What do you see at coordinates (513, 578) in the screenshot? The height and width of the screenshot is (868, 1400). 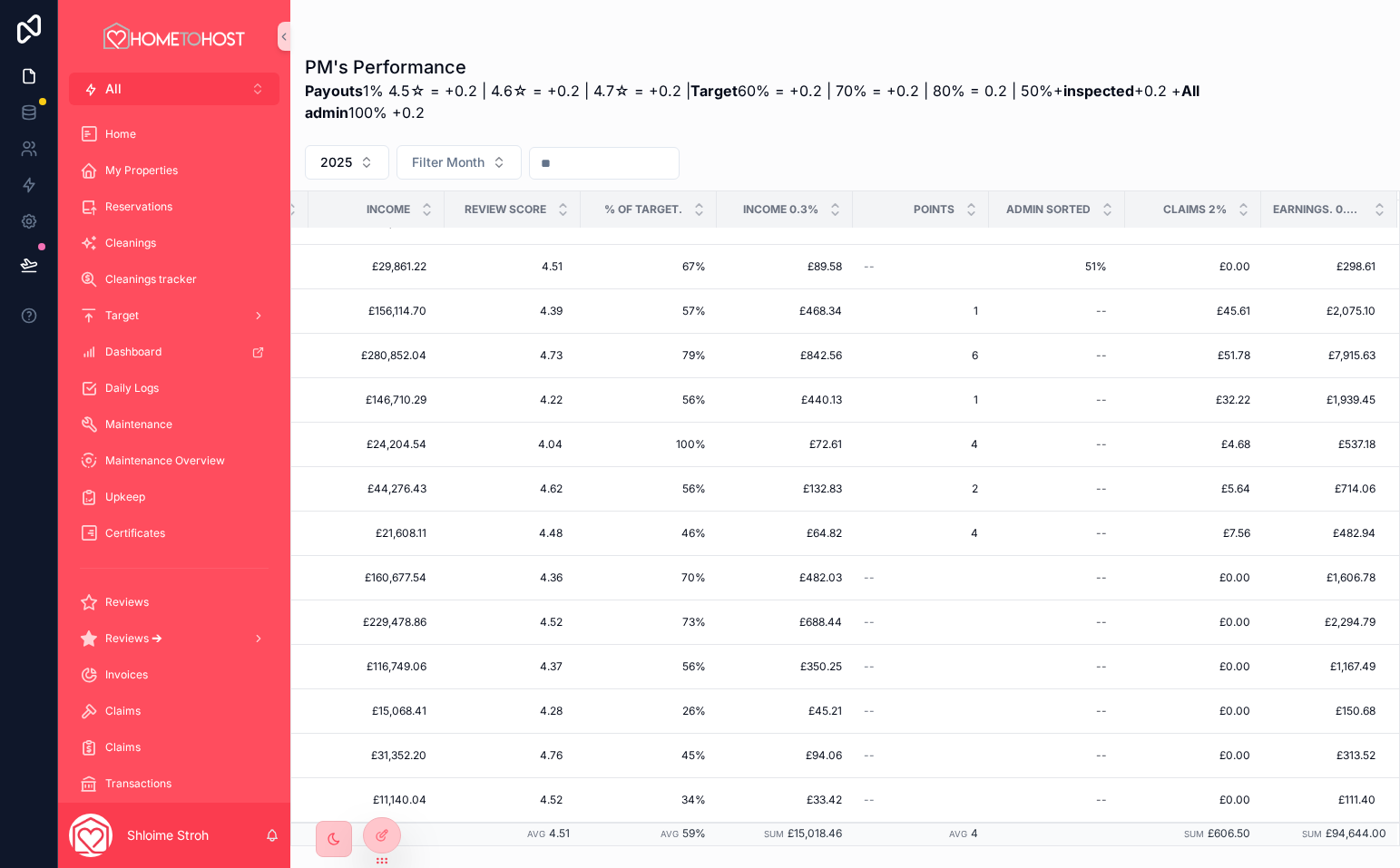 I see `span: 4.36` at bounding box center [513, 578].